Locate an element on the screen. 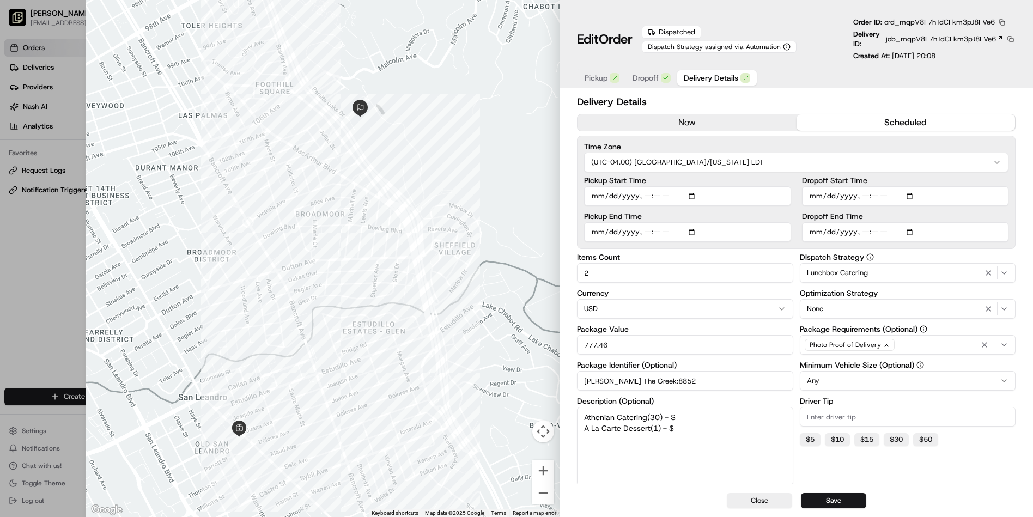 This screenshot has height=517, width=1033. img: Google is located at coordinates (107, 510).